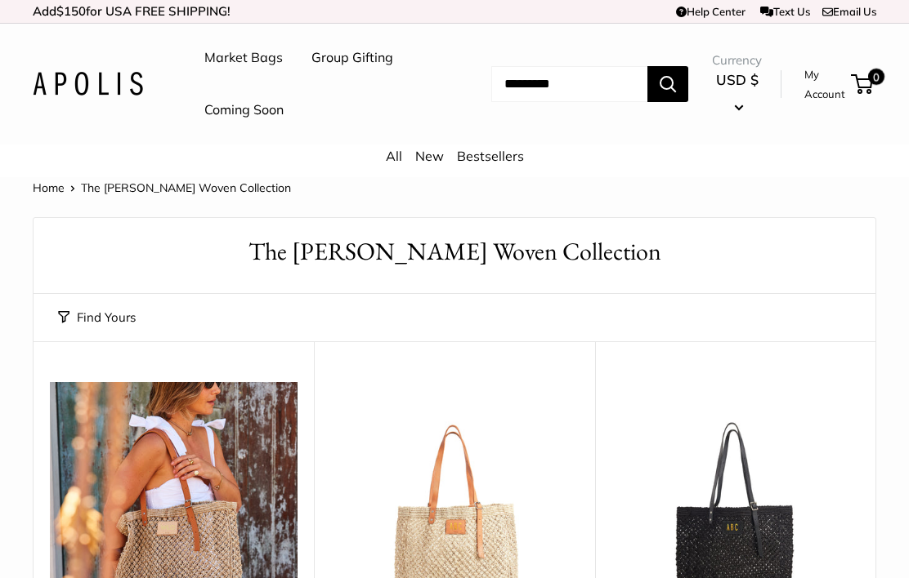 The image size is (909, 578). What do you see at coordinates (87, 83) in the screenshot?
I see `img: Apolis` at bounding box center [87, 83].